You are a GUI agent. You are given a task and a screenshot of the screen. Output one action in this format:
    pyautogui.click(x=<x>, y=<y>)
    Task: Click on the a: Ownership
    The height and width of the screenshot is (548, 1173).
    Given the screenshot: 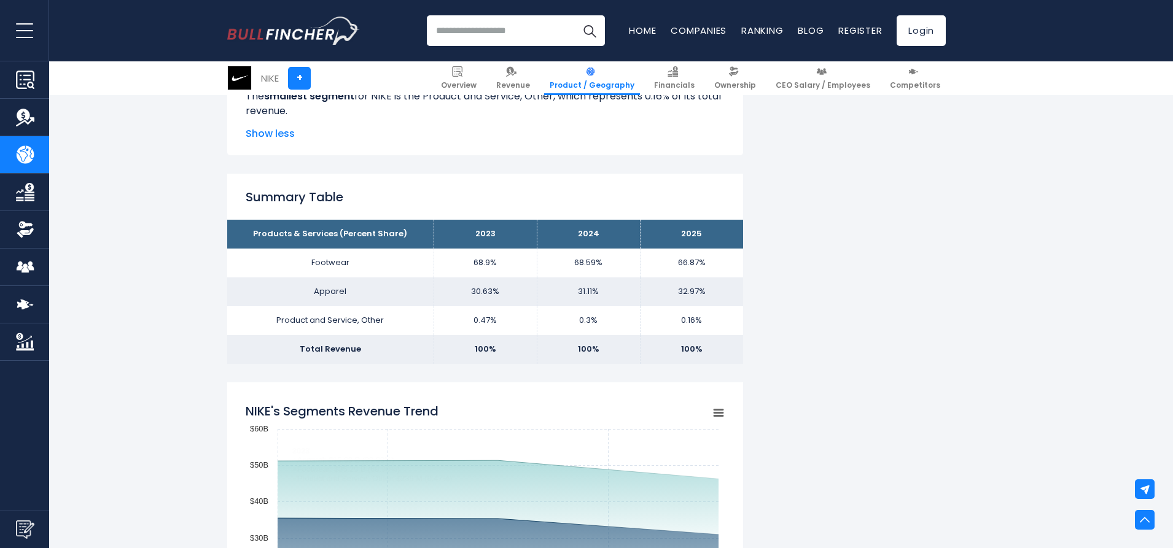 What is the action you would take?
    pyautogui.click(x=735, y=78)
    